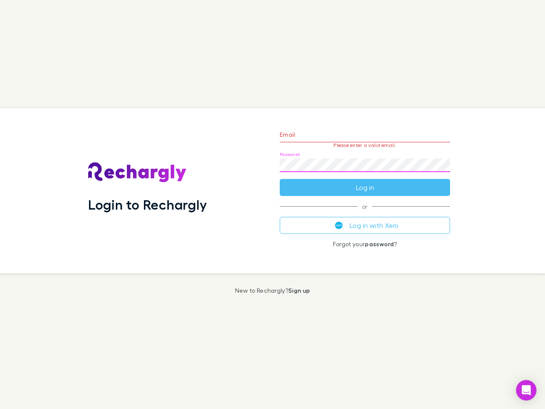 The height and width of the screenshot is (409, 545). Describe the element at coordinates (379, 243) in the screenshot. I see `a: password` at that location.